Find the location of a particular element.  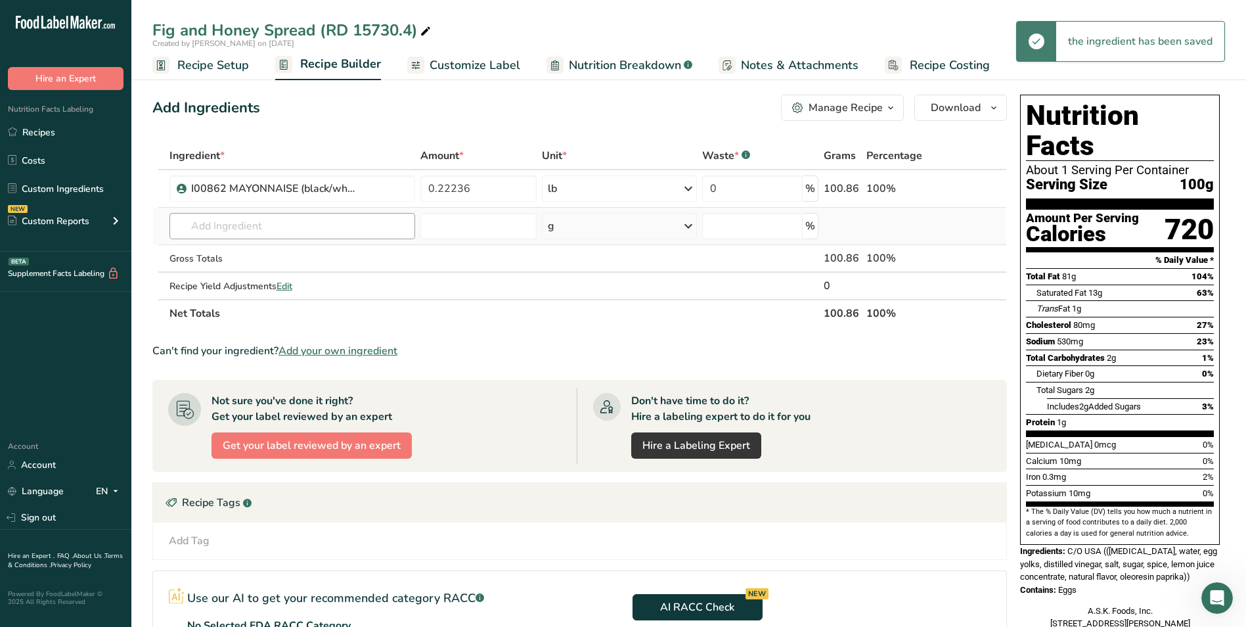

div: Custom Reports is located at coordinates (49, 221).